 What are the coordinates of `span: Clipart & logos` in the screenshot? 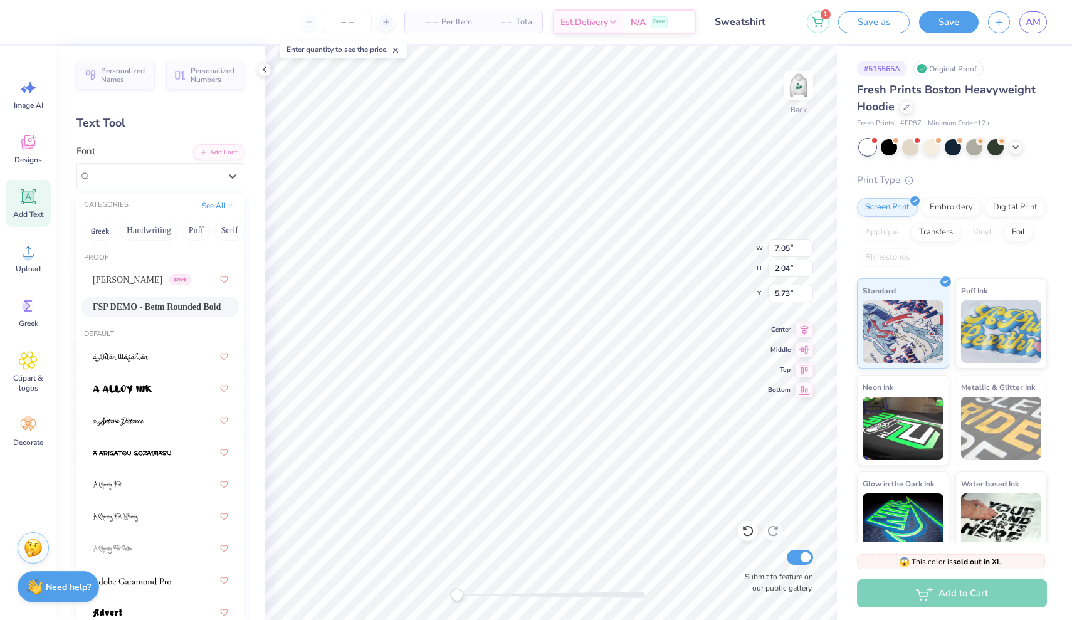 It's located at (28, 383).